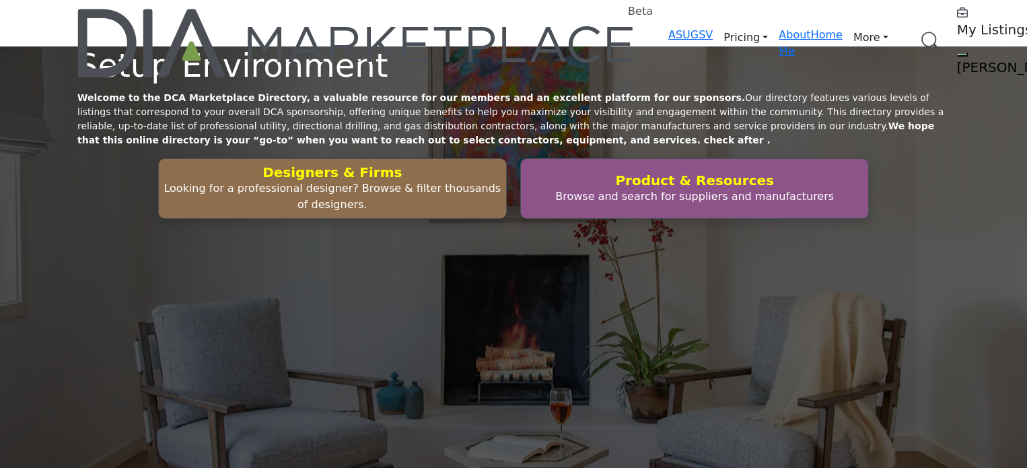 Image resolution: width=1027 pixels, height=468 pixels. I want to click on button: Show hide supplier dropdown, so click(962, 55).